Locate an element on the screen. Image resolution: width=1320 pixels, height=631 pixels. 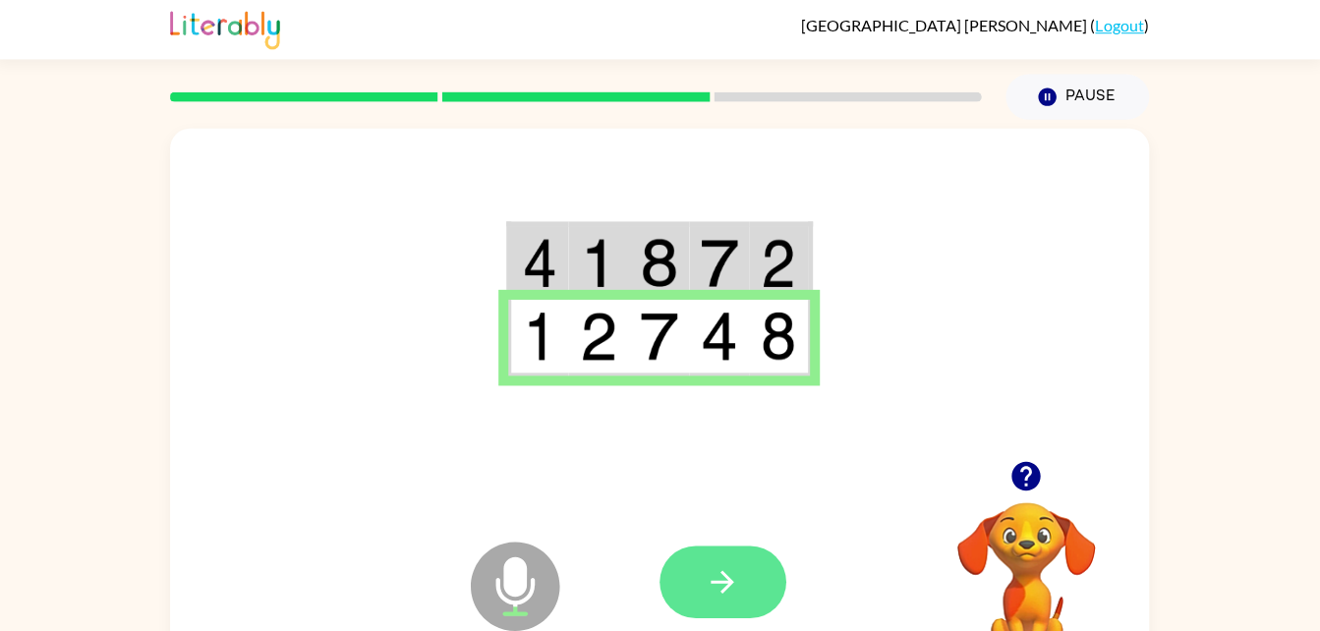
button: Pause is located at coordinates (1075, 98).